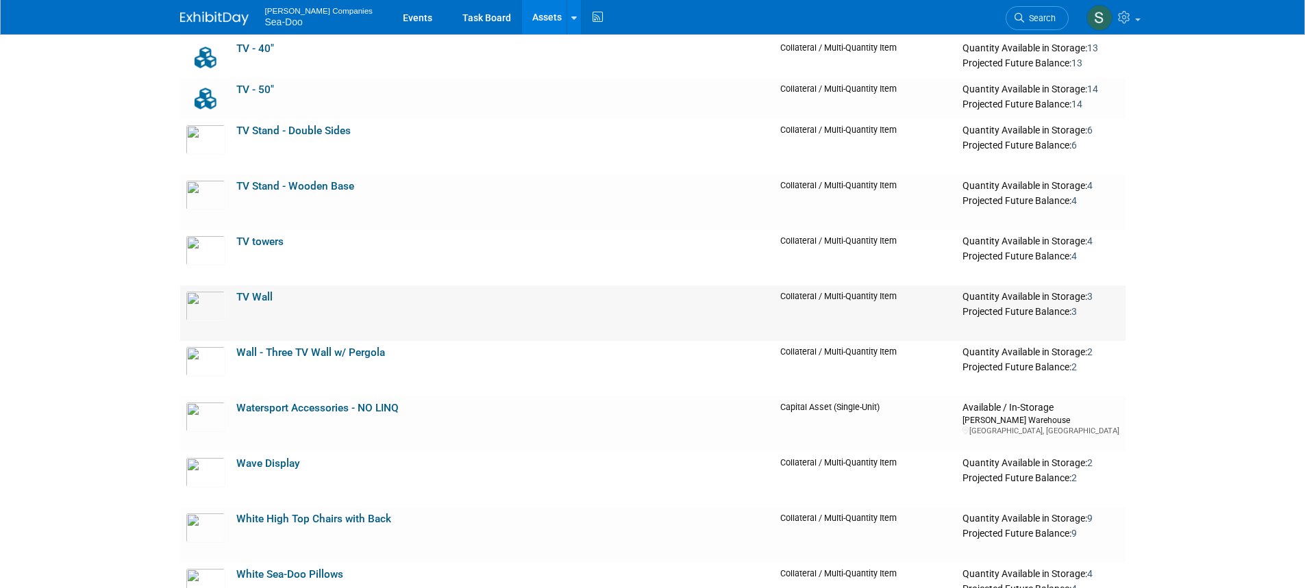 The height and width of the screenshot is (588, 1305). I want to click on a: TV towers, so click(260, 242).